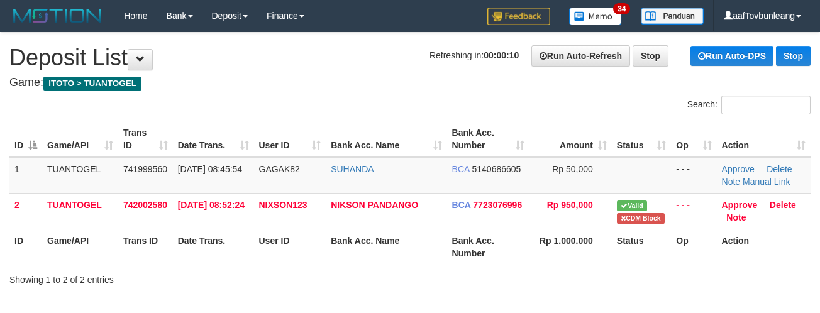  Describe the element at coordinates (145, 205) in the screenshot. I see `span: 742002580` at that location.